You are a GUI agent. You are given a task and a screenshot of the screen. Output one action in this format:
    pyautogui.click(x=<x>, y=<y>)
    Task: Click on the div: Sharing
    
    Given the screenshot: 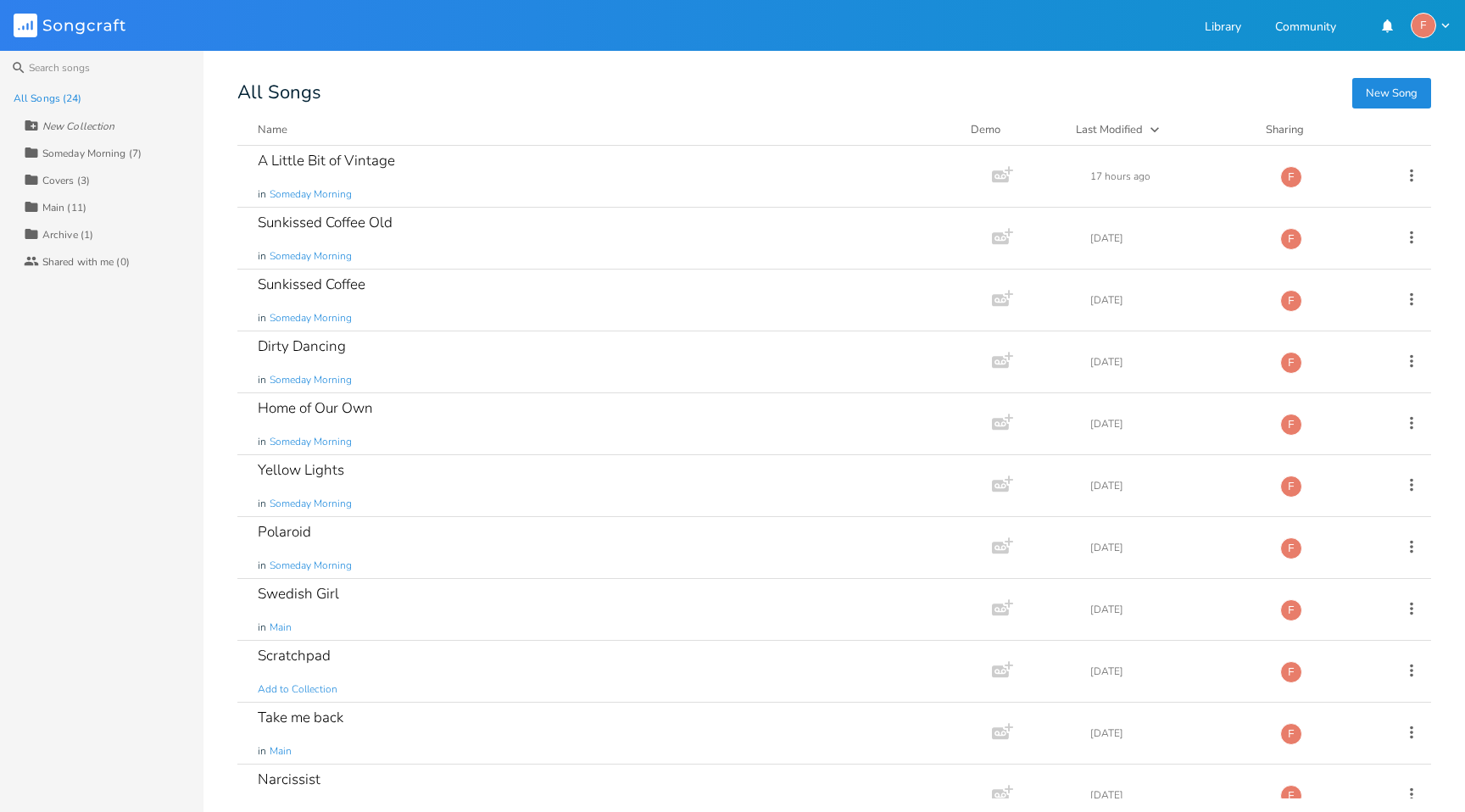 What is the action you would take?
    pyautogui.click(x=1317, y=130)
    